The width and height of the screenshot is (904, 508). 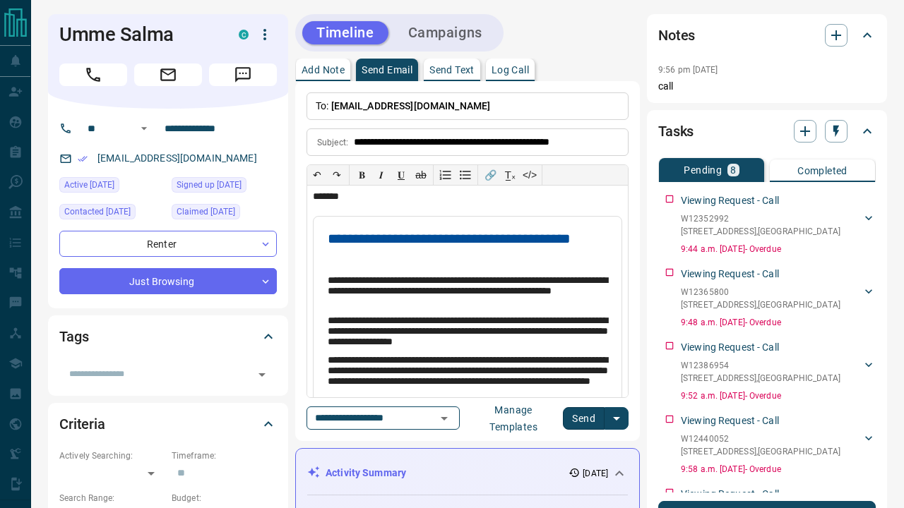 What do you see at coordinates (822, 171) in the screenshot?
I see `p: Completed` at bounding box center [822, 171].